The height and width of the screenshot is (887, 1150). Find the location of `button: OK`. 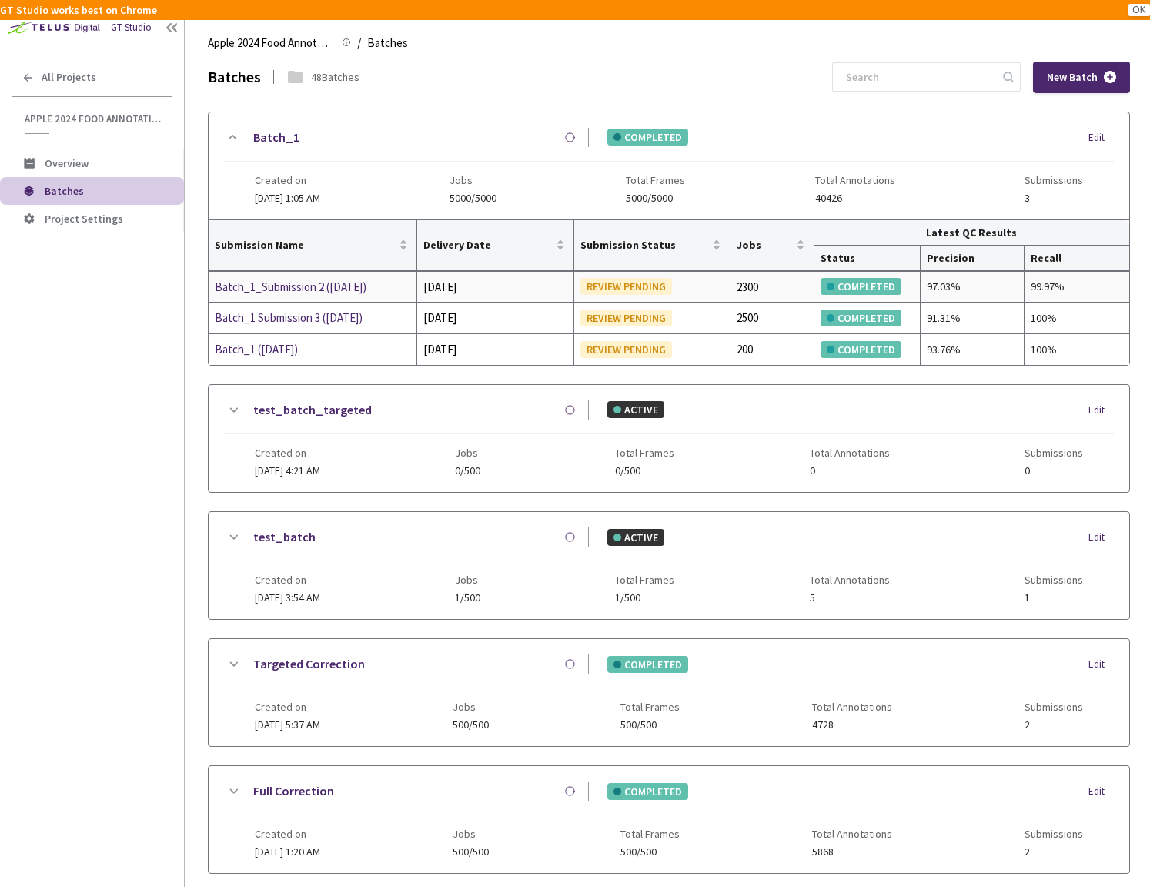

button: OK is located at coordinates (1139, 10).